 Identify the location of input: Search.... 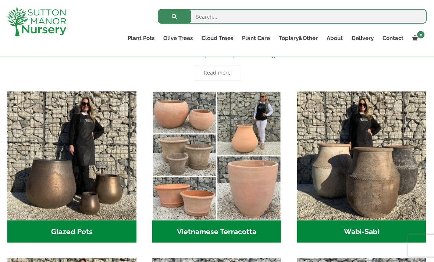
(292, 17).